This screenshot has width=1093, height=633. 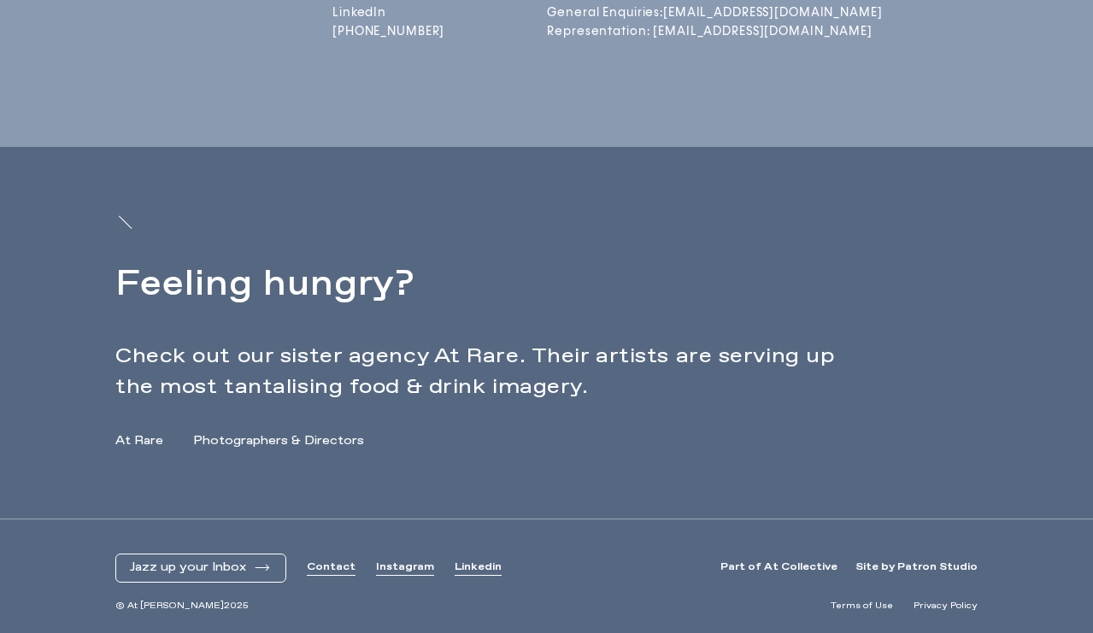 What do you see at coordinates (188, 568) in the screenshot?
I see `span: Jazz up your Inbox` at bounding box center [188, 568].